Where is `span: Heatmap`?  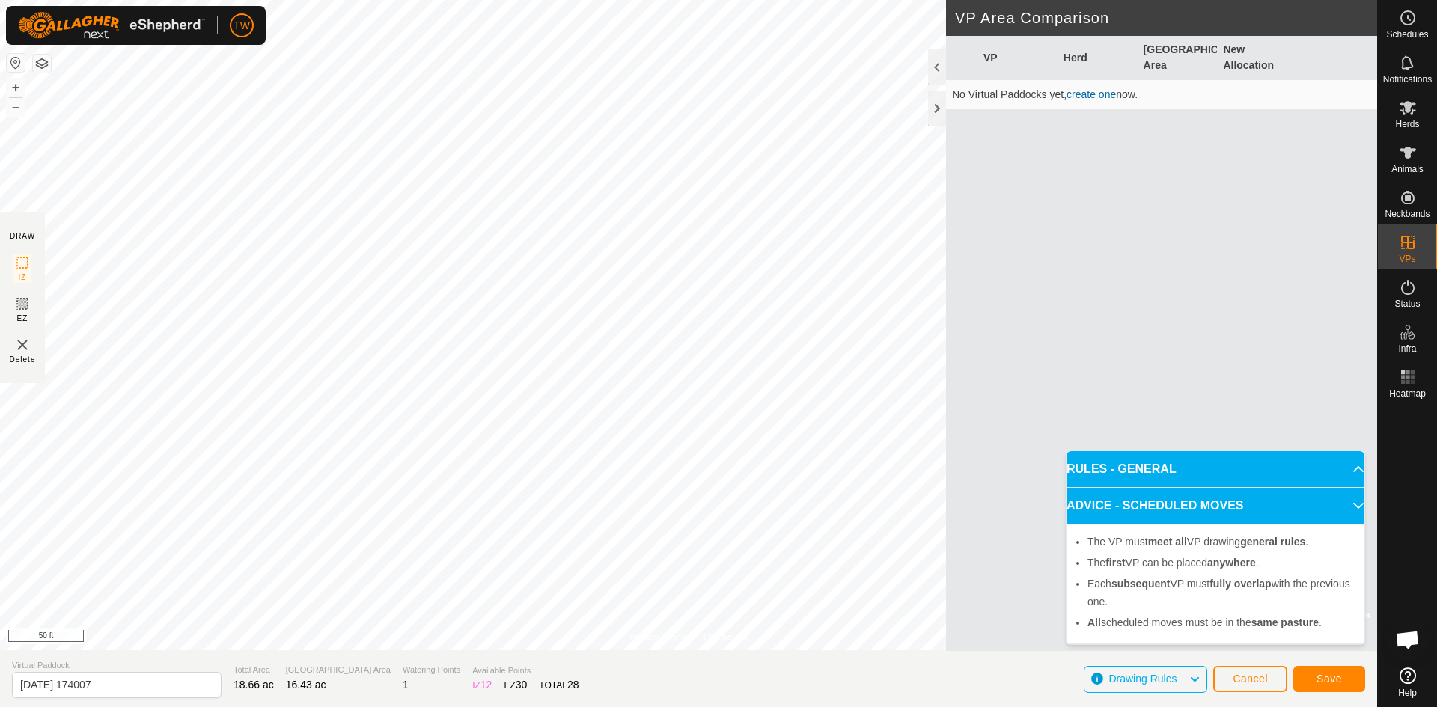
span: Heatmap is located at coordinates (1407, 394).